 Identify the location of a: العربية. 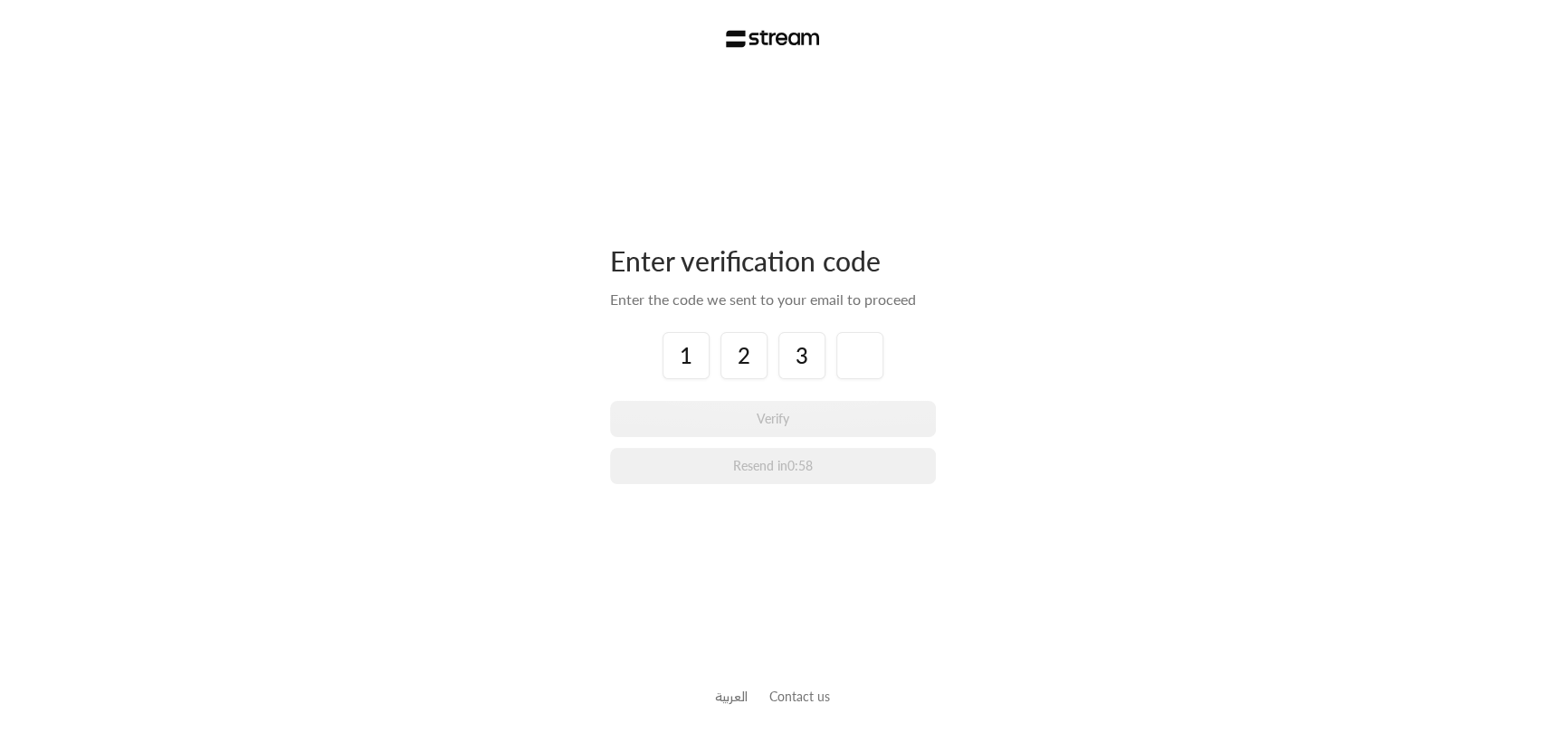
(731, 696).